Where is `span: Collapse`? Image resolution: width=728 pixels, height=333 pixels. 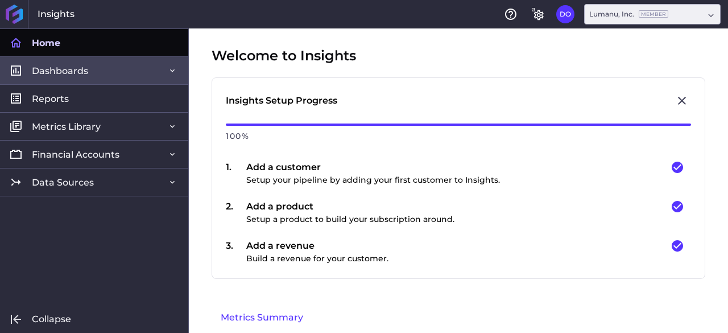
span: Collapse is located at coordinates (51, 319).